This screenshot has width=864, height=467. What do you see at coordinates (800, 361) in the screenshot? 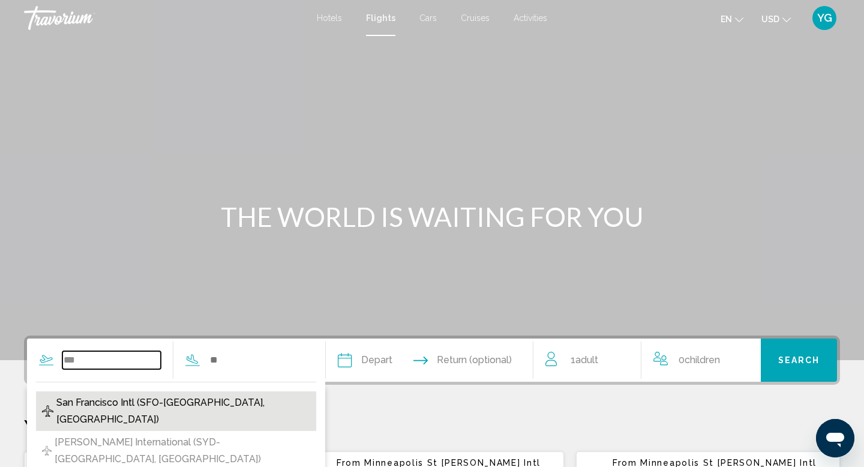
I see `span: Search` at bounding box center [800, 361].